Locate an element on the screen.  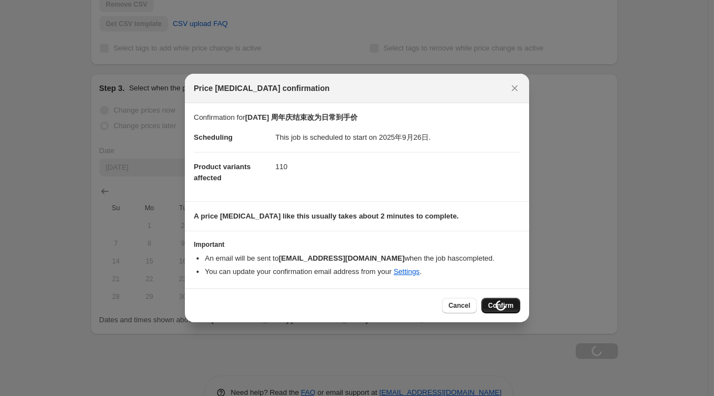
span: Scheduling is located at coordinates (213, 137).